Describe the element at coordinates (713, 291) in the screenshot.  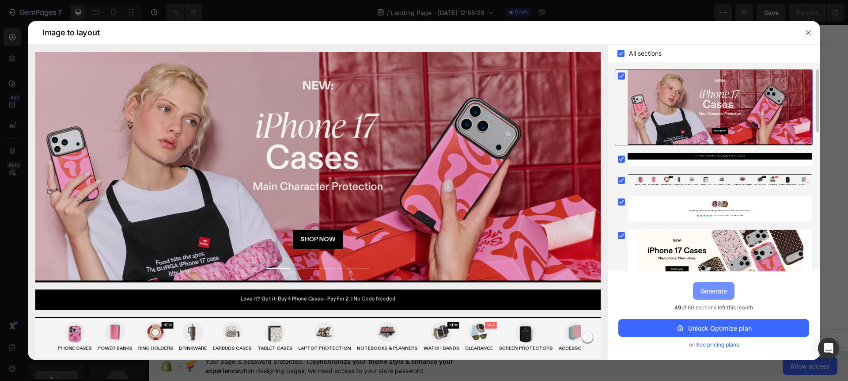
I see `div: Generate` at that location.